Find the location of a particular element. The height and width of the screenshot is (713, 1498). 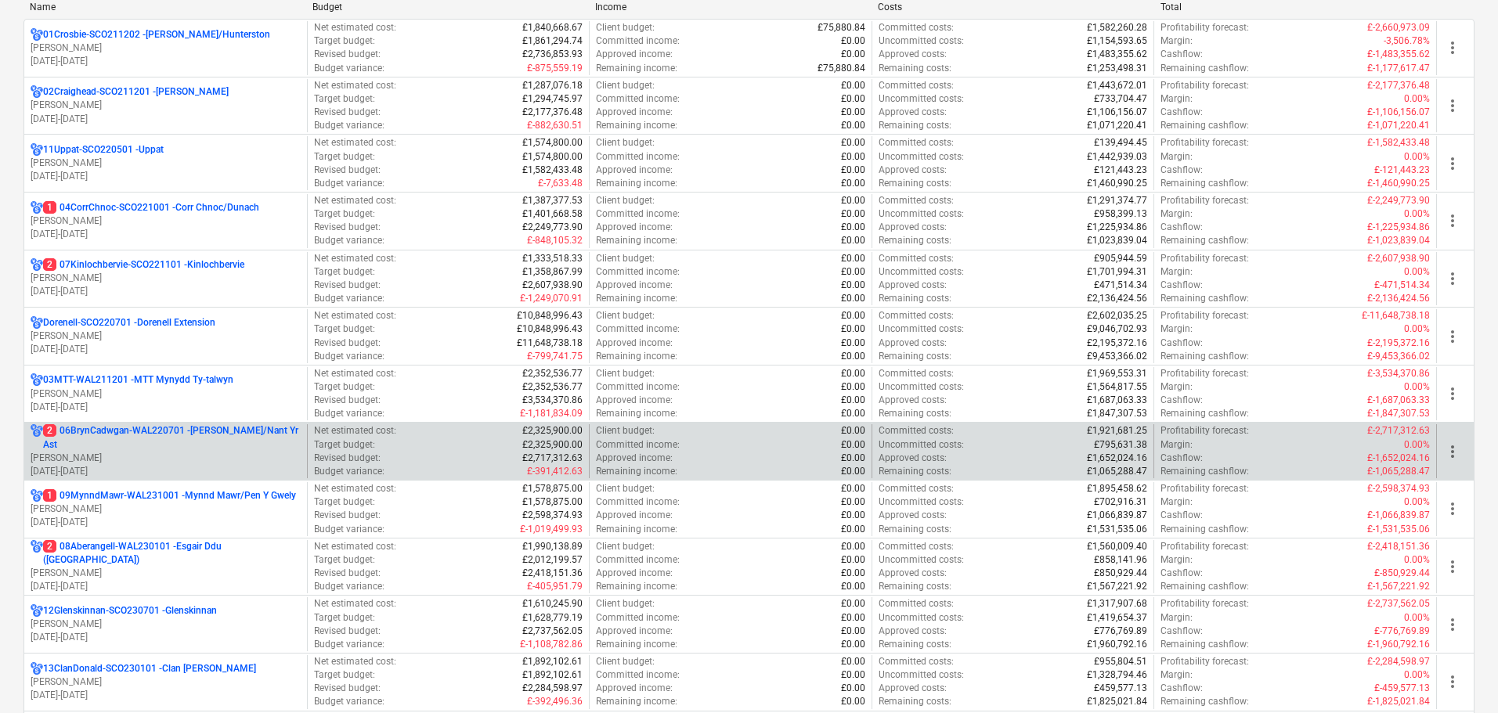

p: £1,225,934.86 is located at coordinates (1117, 227).